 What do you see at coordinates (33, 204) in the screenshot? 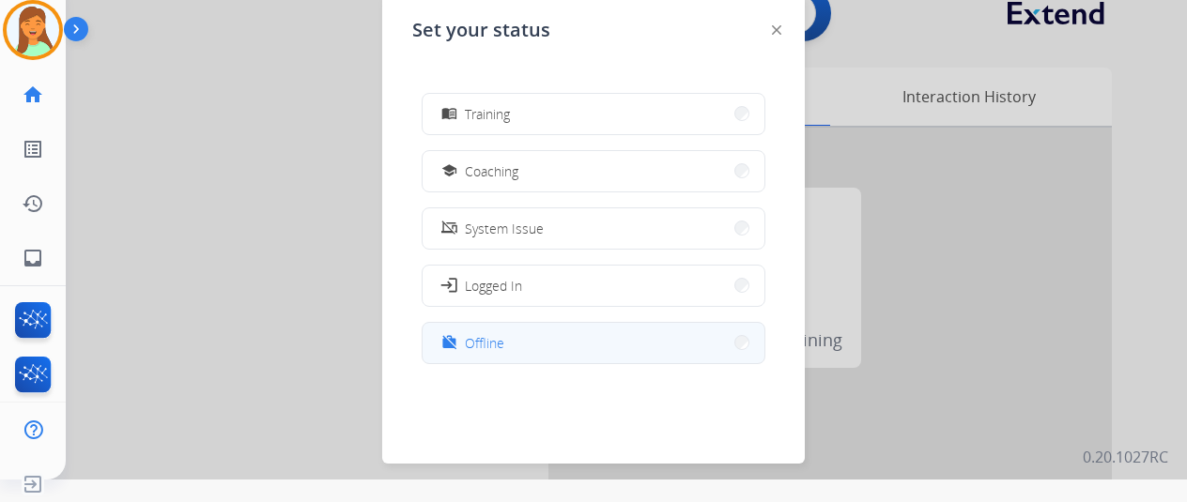
I see `mat-icon: history` at bounding box center [33, 204].